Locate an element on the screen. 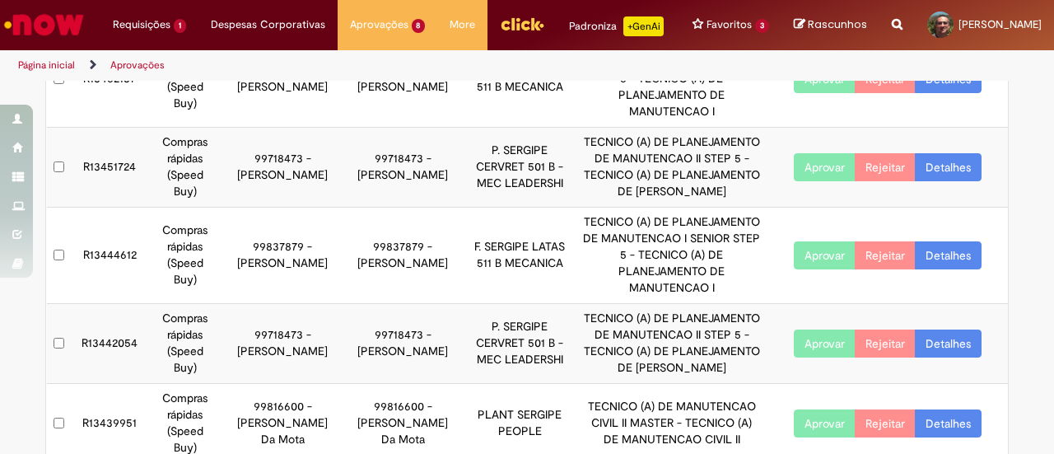 This screenshot has height=454, width=1054. a: Rascunhos is located at coordinates (830, 25).